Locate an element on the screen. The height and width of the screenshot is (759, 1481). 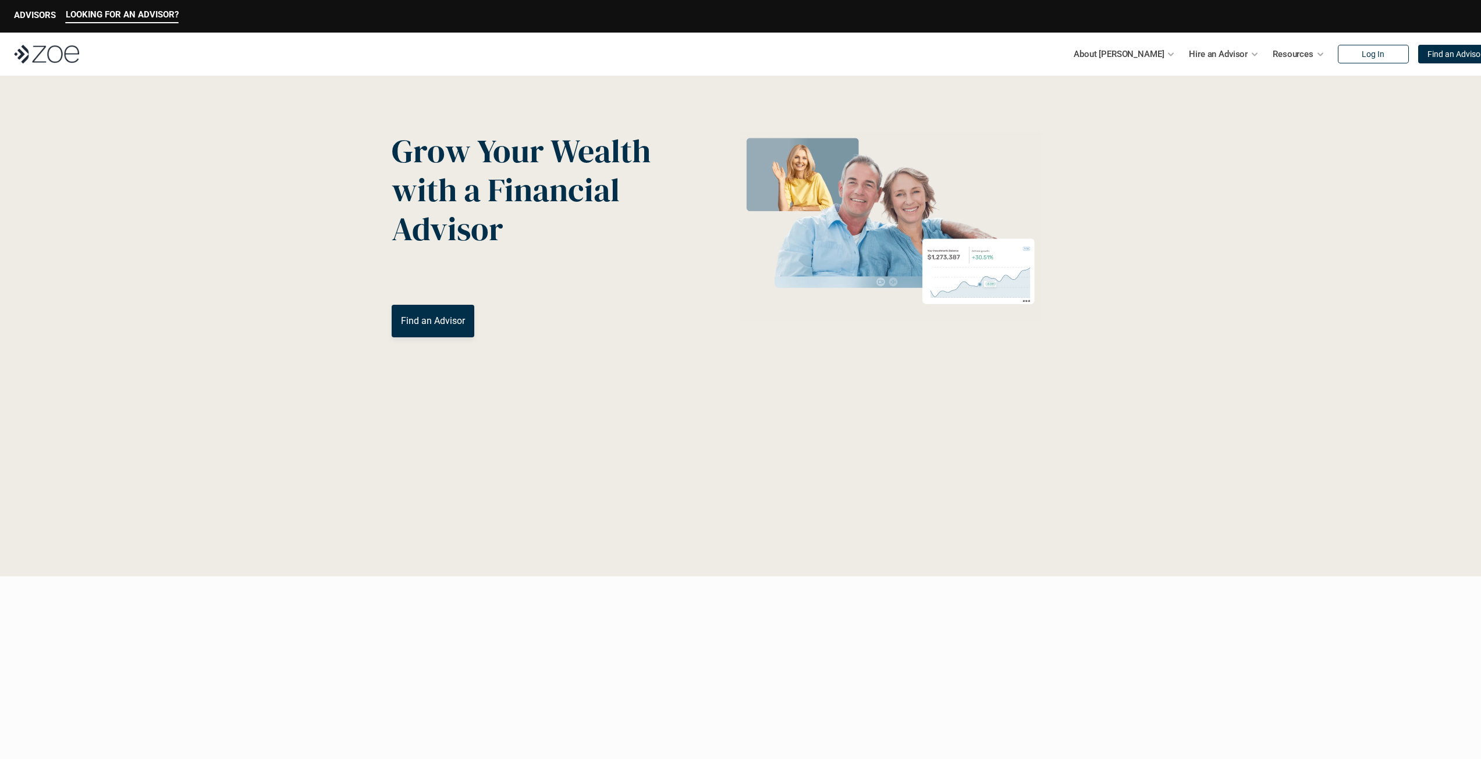
p: Hire an Advisor is located at coordinates (1218, 54).